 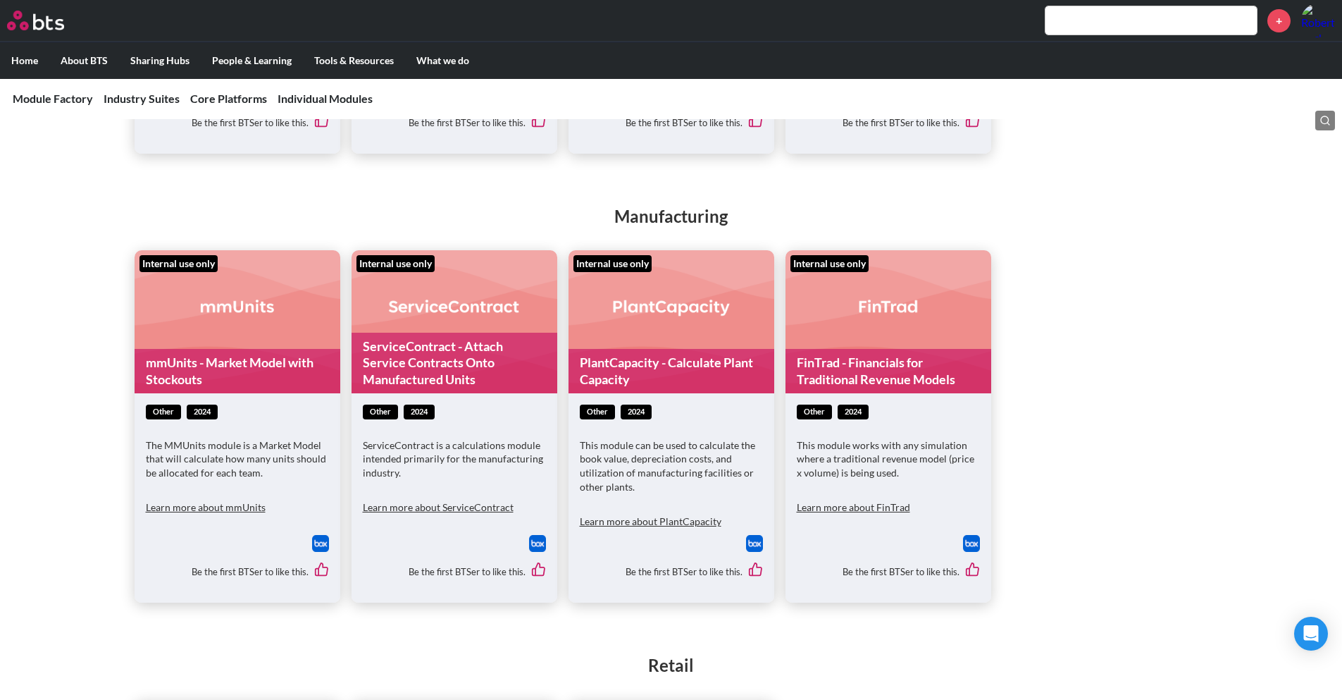 What do you see at coordinates (160, 61) in the screenshot?
I see `label: Sharing Hubs` at bounding box center [160, 61].